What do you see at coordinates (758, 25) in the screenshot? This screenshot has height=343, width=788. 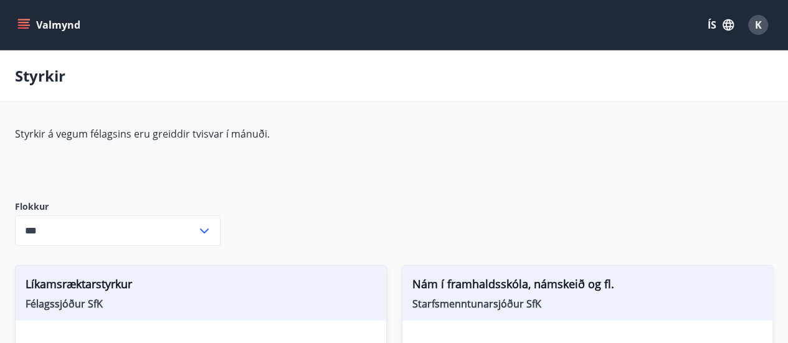 I see `button: K` at bounding box center [758, 25].